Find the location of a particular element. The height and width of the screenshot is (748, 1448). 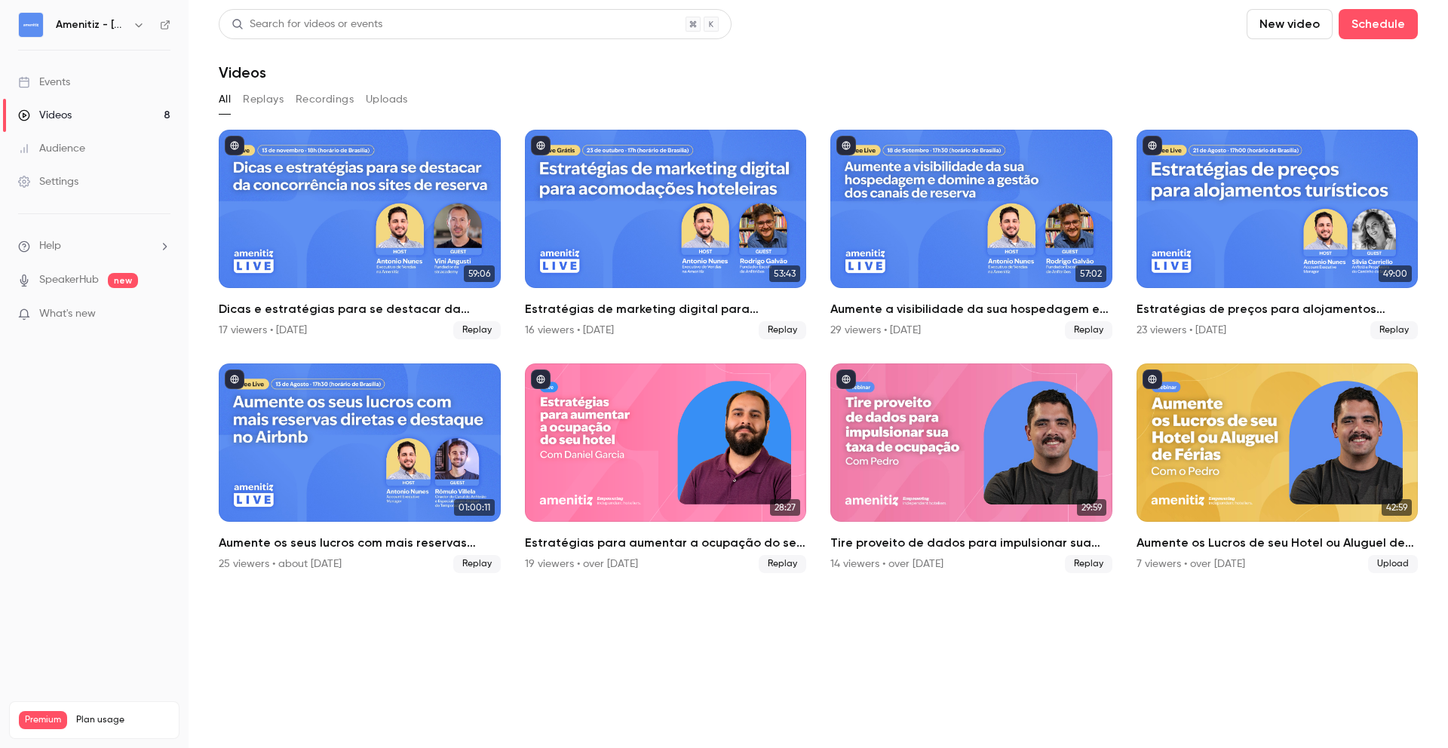

li: Estratégias de preços para alojamentos turísticos is located at coordinates (1278, 235).